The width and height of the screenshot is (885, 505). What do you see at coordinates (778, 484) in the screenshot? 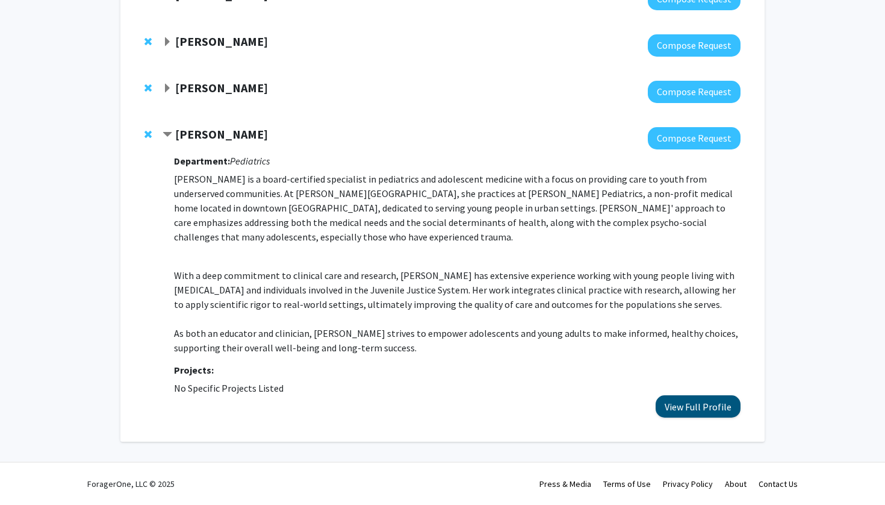
I see `a: Contact Us` at bounding box center [778, 484].